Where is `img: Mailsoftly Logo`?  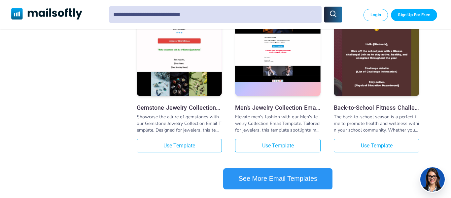
img: Mailsoftly Logo is located at coordinates (47, 14).